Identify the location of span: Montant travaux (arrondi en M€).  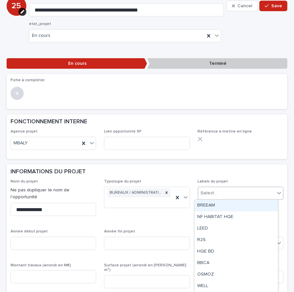
(41, 266).